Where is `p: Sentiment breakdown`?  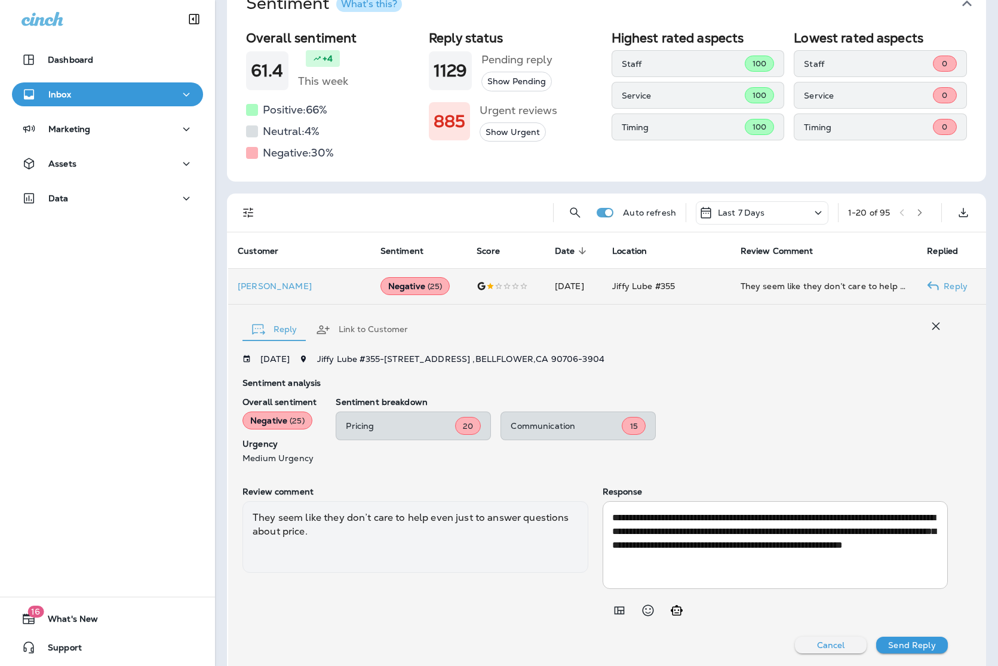
p: Sentiment breakdown is located at coordinates (641, 402).